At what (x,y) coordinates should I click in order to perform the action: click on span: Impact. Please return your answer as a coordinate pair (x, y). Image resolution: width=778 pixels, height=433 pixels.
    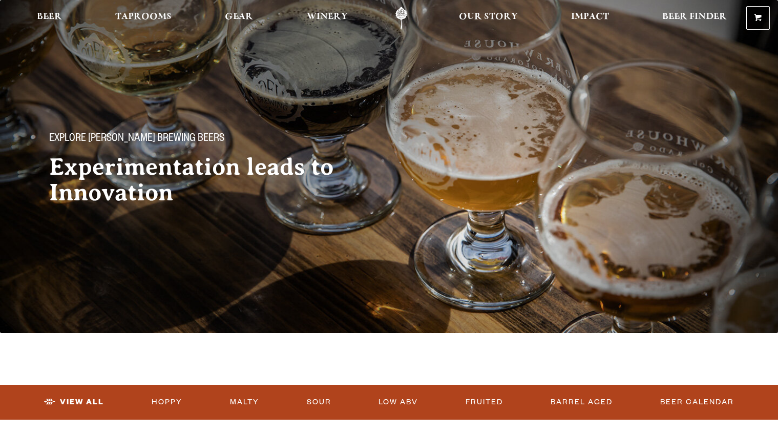
    Looking at the image, I should click on (590, 17).